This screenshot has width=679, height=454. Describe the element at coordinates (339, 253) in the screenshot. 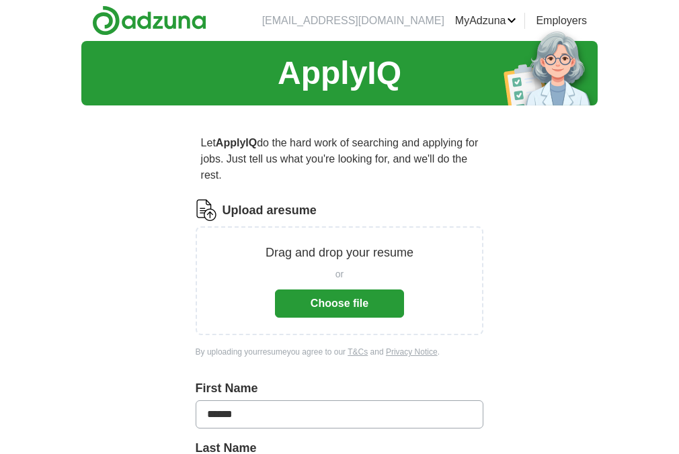

I see `p: Drag and drop your resume` at that location.